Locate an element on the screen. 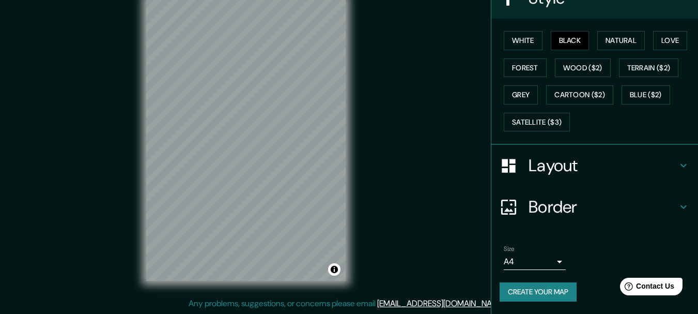 This screenshot has width=698, height=314. div: Layout is located at coordinates (595, 165).